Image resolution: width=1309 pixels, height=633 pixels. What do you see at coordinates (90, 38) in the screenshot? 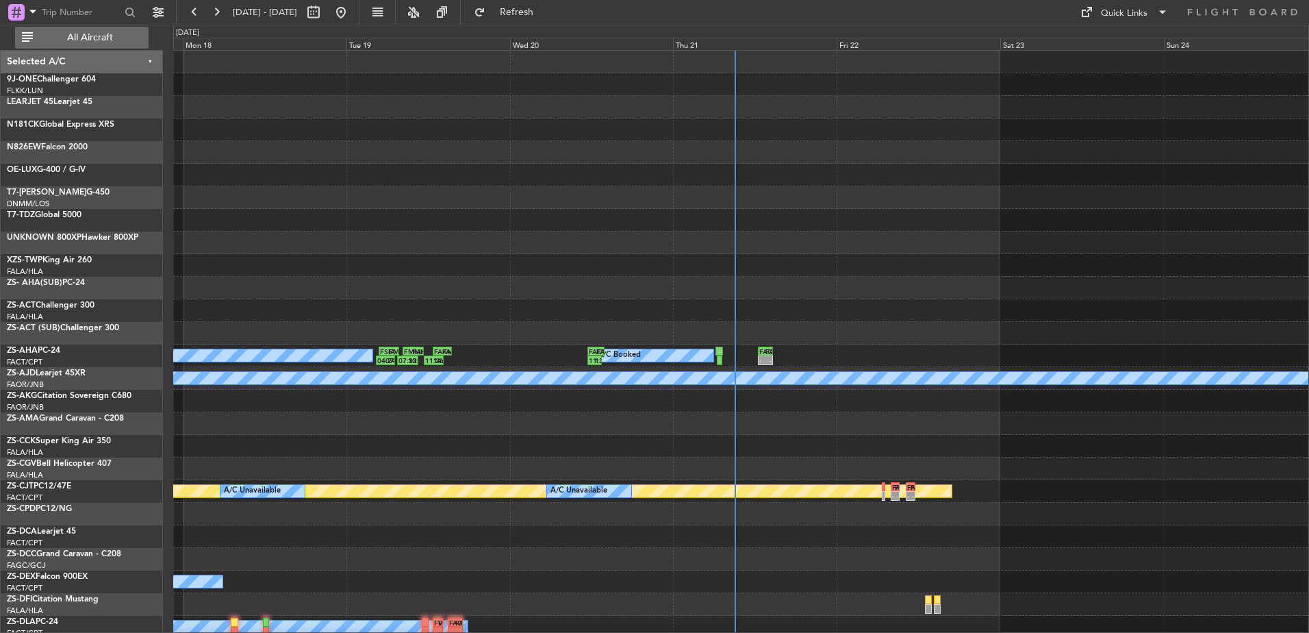
I see `span: All Aircraft` at bounding box center [90, 38].